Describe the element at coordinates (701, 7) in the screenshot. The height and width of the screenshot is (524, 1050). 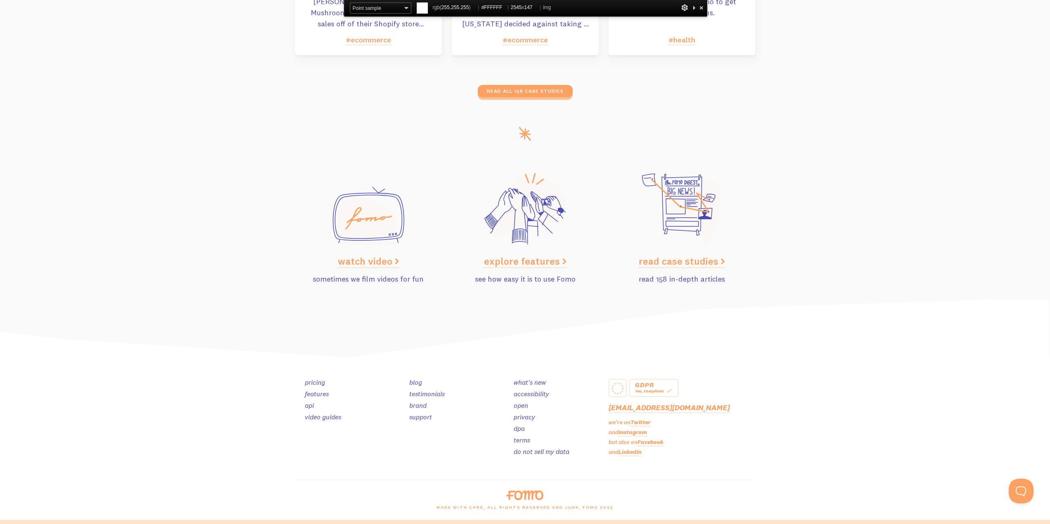
I see `div: Close and Stop Picking` at that location.